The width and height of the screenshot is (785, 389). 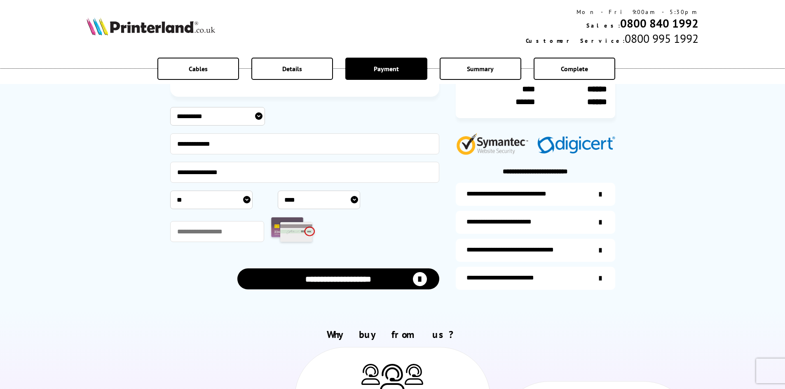 I want to click on span: Cables, so click(x=198, y=69).